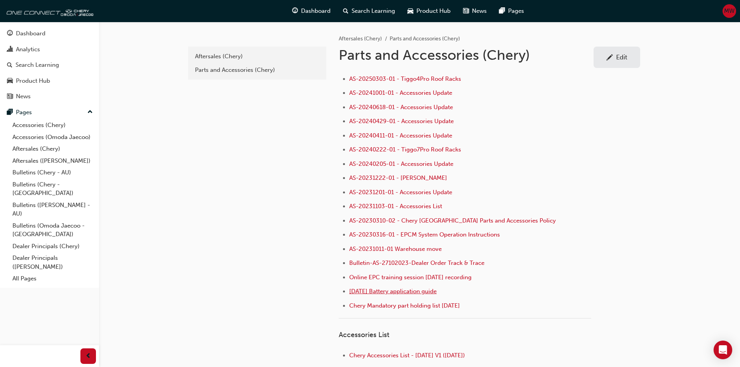 This screenshot has height=367, width=740. Describe the element at coordinates (400, 135) in the screenshot. I see `a: AS-20240411-01 - Accessories Update` at that location.